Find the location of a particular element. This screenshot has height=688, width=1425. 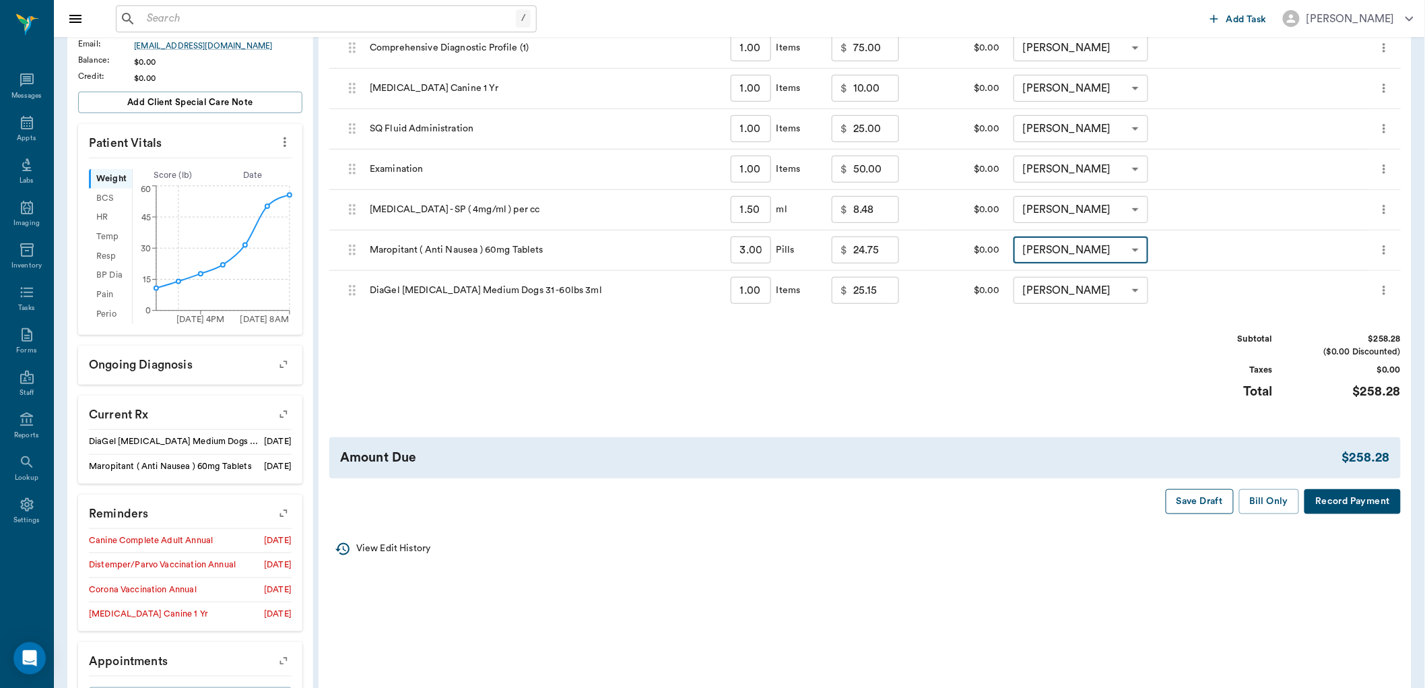

div: Comprehensive Diagnostic Profile (1) is located at coordinates (544, 48).